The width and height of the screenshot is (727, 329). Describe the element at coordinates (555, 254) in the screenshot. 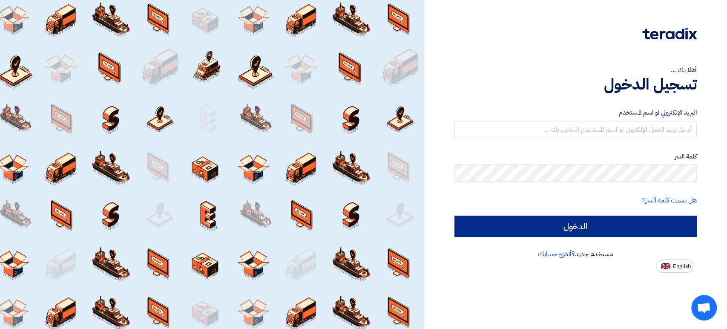

I see `a: أنشئ حسابك` at that location.